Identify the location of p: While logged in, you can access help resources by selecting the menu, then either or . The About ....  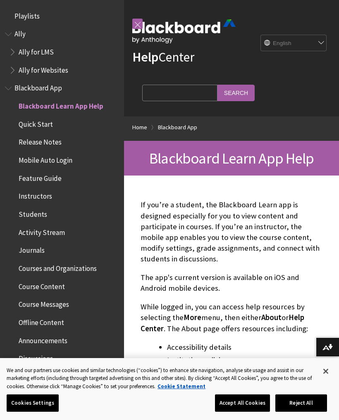
(231, 318).